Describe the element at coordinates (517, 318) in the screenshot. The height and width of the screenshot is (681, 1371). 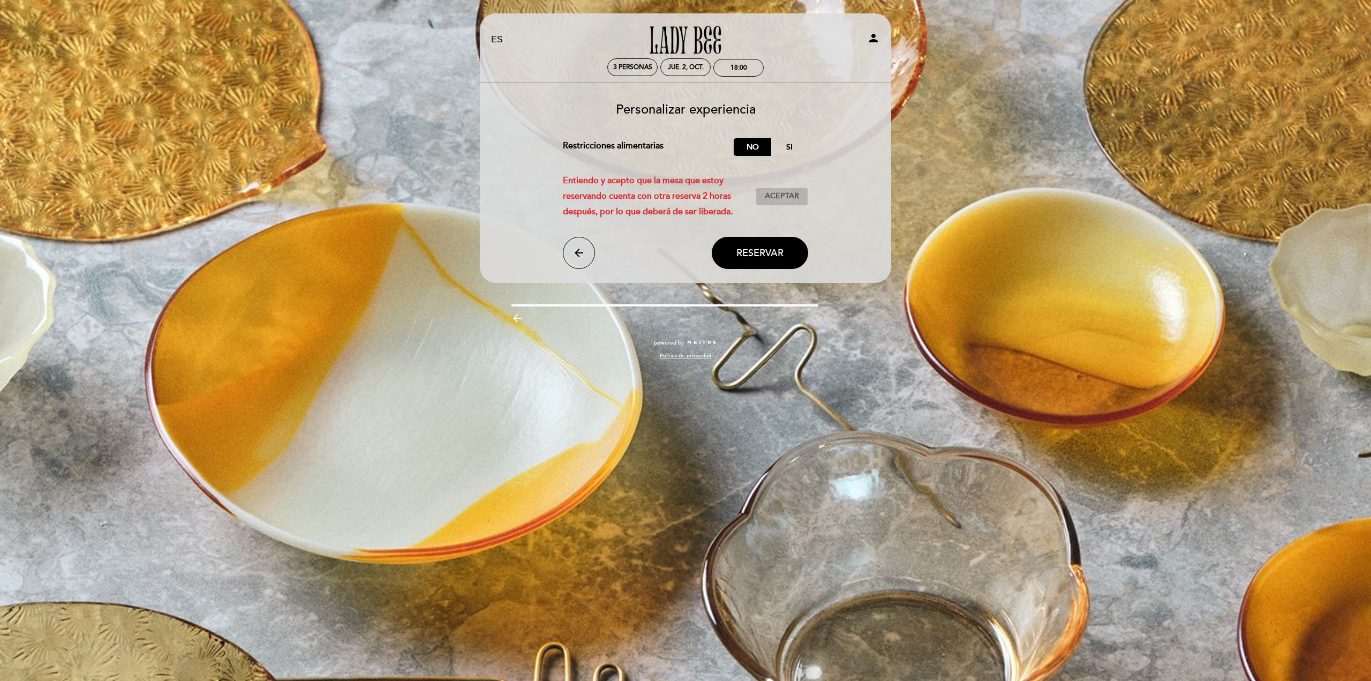
I see `i: arrow_backward` at that location.